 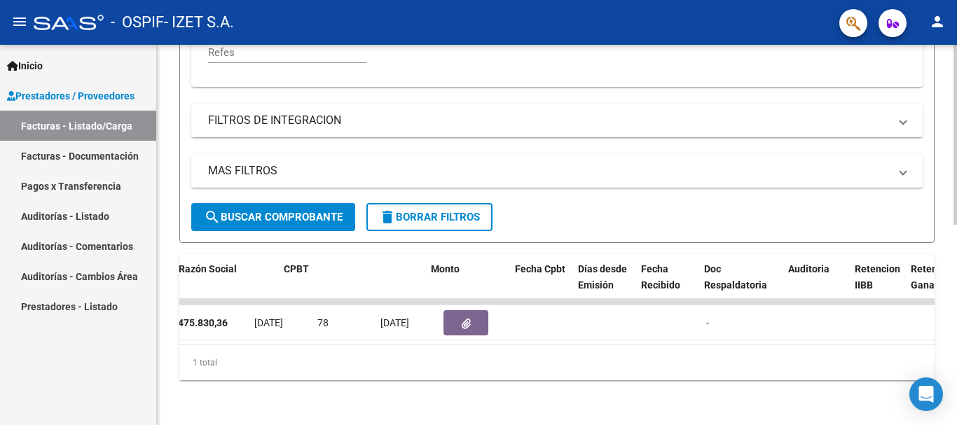 What do you see at coordinates (273, 217) in the screenshot?
I see `button: Buscar Comprobante` at bounding box center [273, 217].